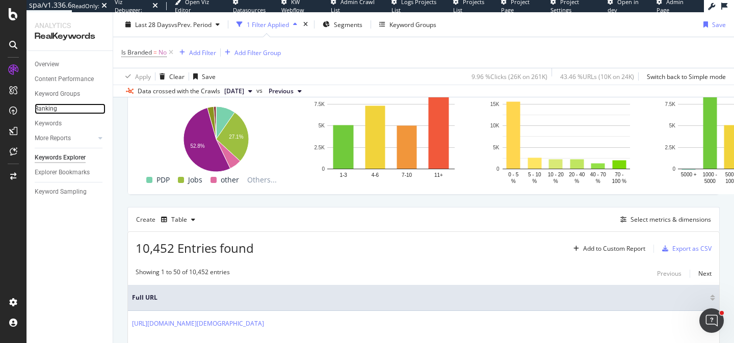 This screenshot has height=343, width=734. What do you see at coordinates (535, 174) in the screenshot?
I see `text: 5 - 10` at bounding box center [535, 174].